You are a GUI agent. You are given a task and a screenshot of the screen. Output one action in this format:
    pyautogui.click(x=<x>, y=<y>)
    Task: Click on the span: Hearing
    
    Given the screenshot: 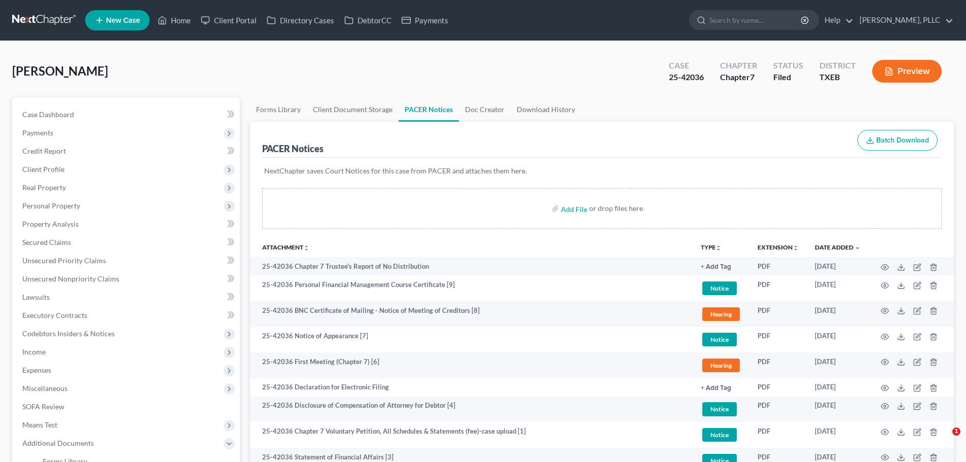 What is the action you would take?
    pyautogui.click(x=721, y=314)
    